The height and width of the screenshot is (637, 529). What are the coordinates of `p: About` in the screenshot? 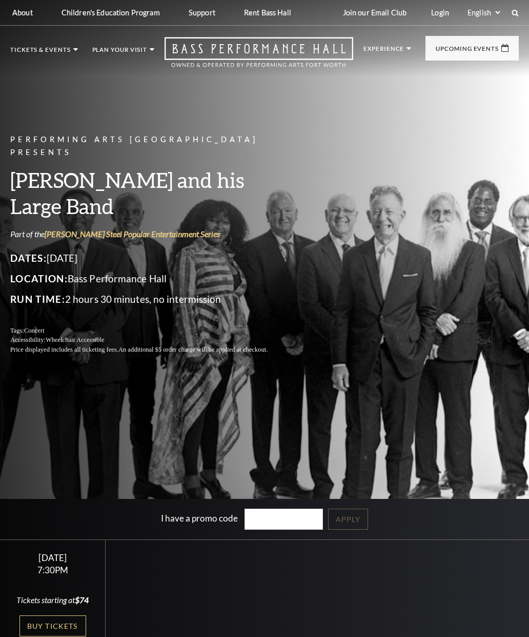 It's located at (23, 12).